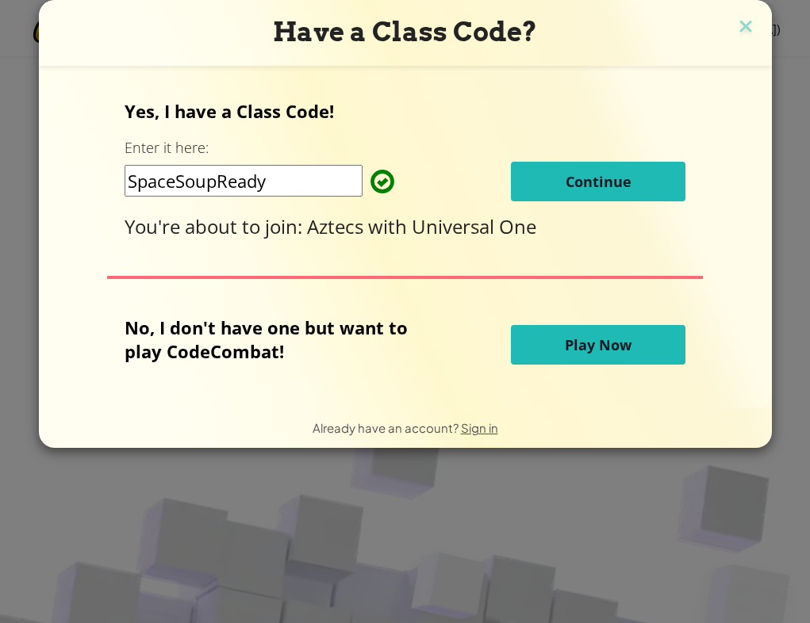  What do you see at coordinates (745, 28) in the screenshot?
I see `img: close icon` at bounding box center [745, 28].